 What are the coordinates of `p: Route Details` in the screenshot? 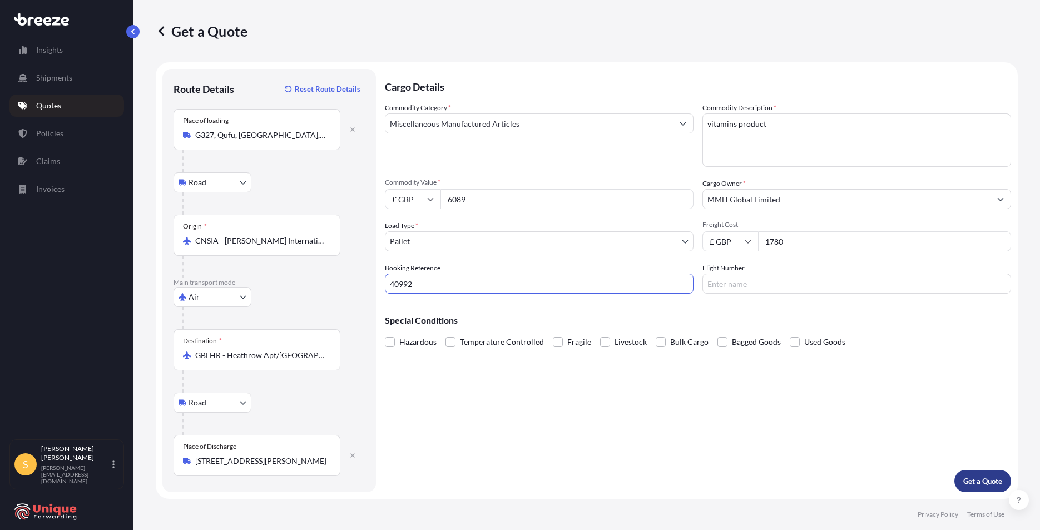 It's located at (203, 89).